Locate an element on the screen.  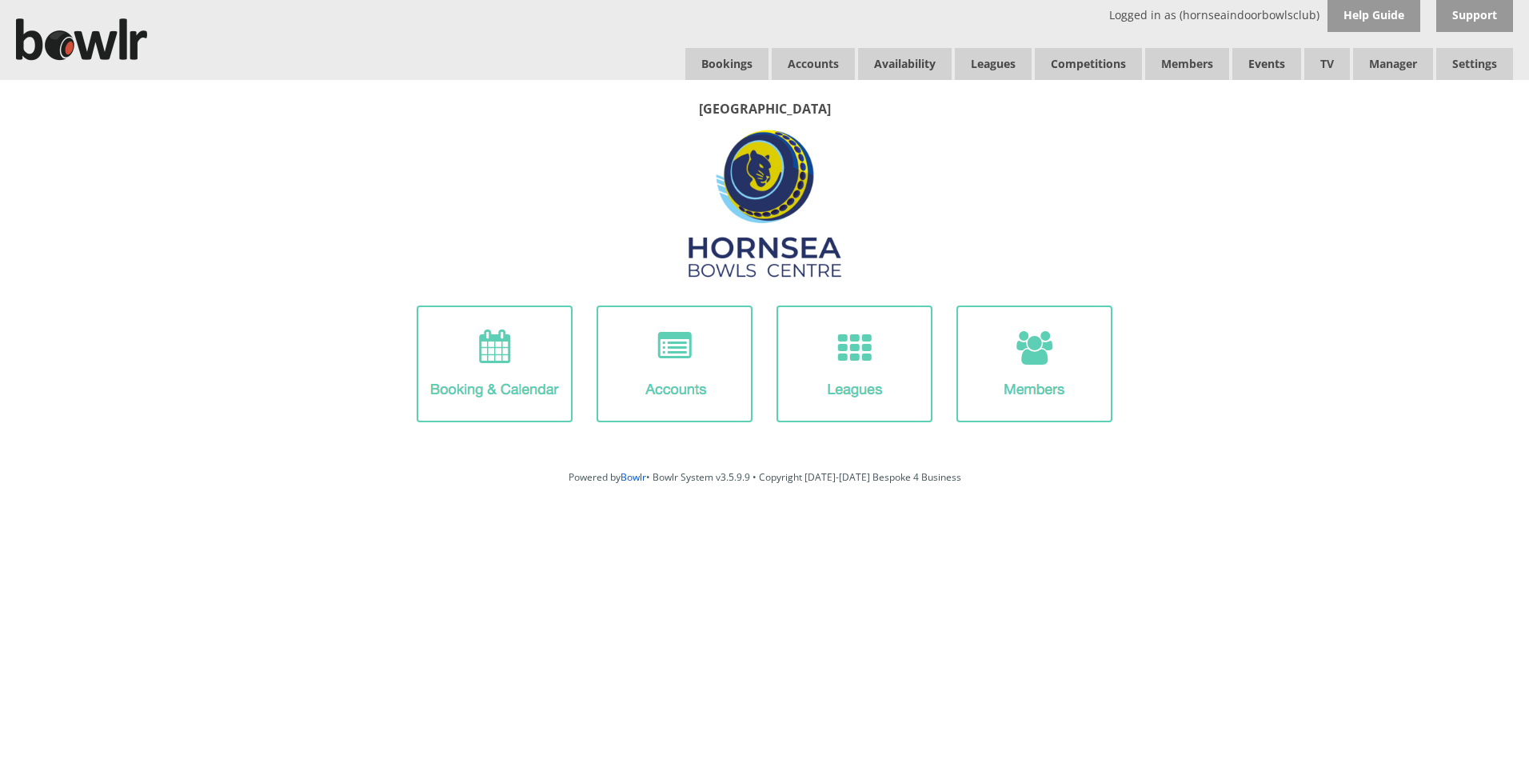
img: League-Icon.png is located at coordinates (854, 364).